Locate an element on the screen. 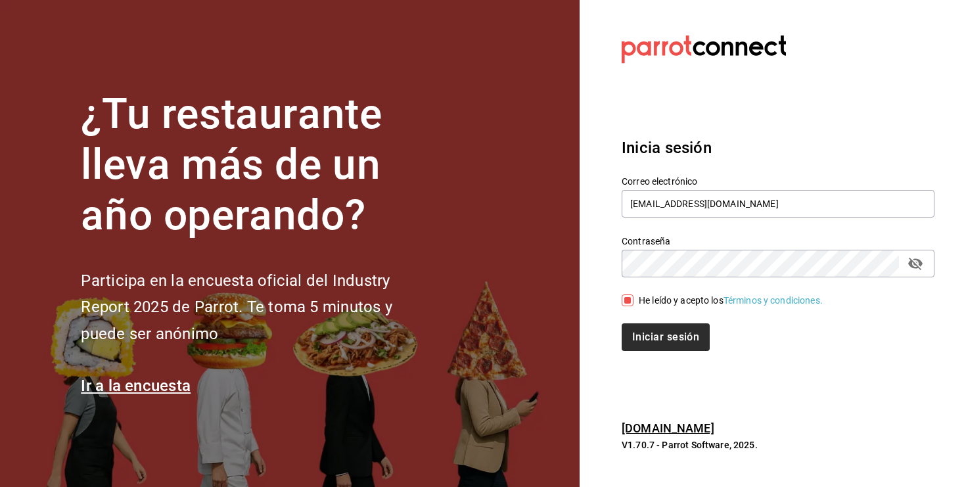 Image resolution: width=966 pixels, height=487 pixels. p: V1.70.7 - Parrot Software, 2025. is located at coordinates (778, 445).